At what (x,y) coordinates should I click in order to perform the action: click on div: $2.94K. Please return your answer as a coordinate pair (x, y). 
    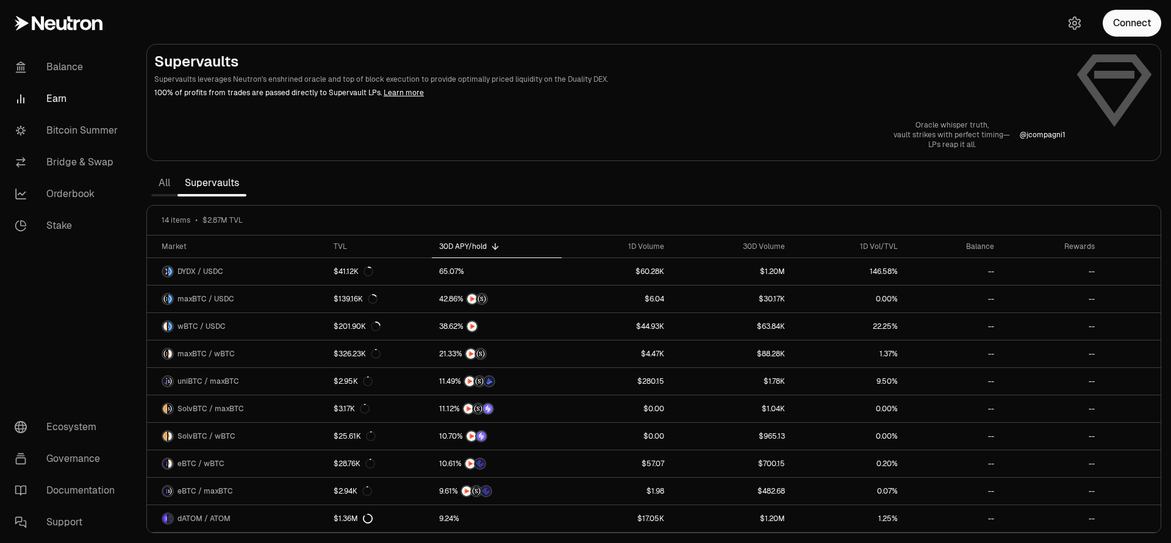
    Looking at the image, I should click on (353, 491).